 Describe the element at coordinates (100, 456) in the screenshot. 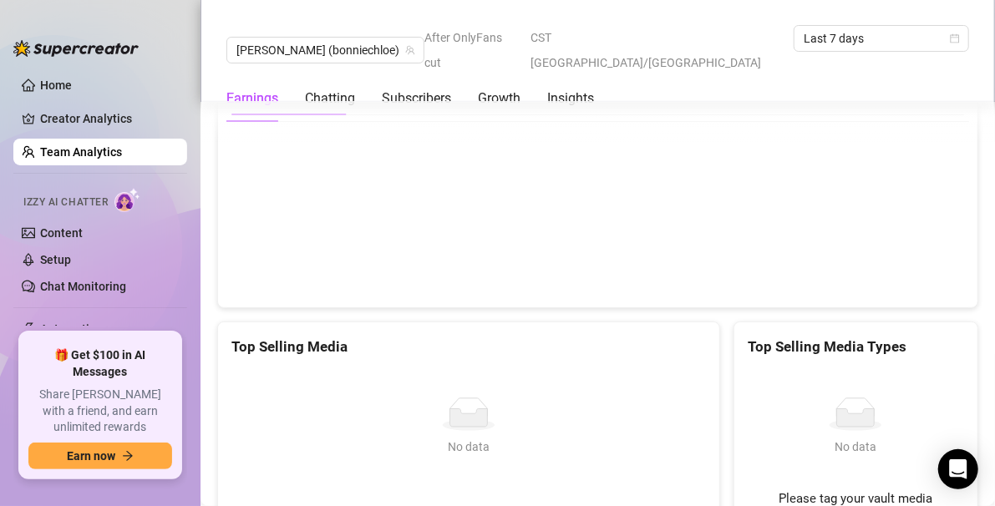

I see `button: Earn nowarrow-right` at that location.